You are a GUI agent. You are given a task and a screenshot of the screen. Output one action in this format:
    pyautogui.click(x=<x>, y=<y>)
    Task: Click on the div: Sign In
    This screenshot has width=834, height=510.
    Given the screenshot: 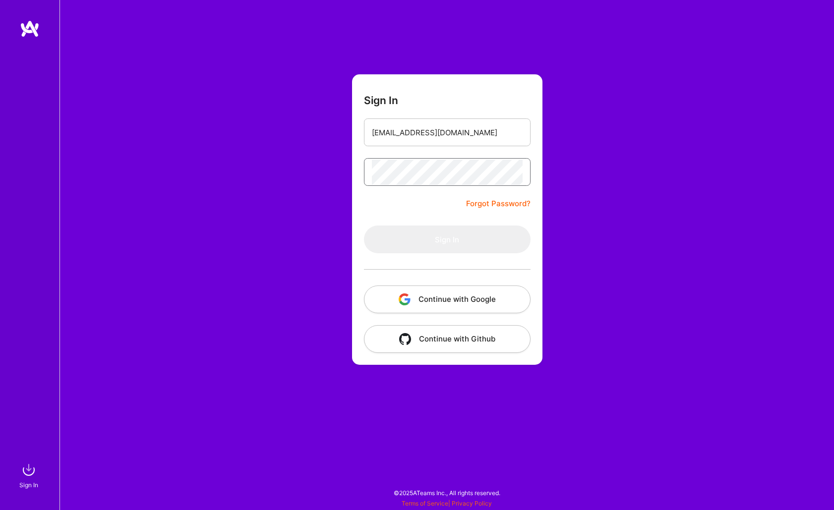 What is the action you would take?
    pyautogui.click(x=29, y=485)
    